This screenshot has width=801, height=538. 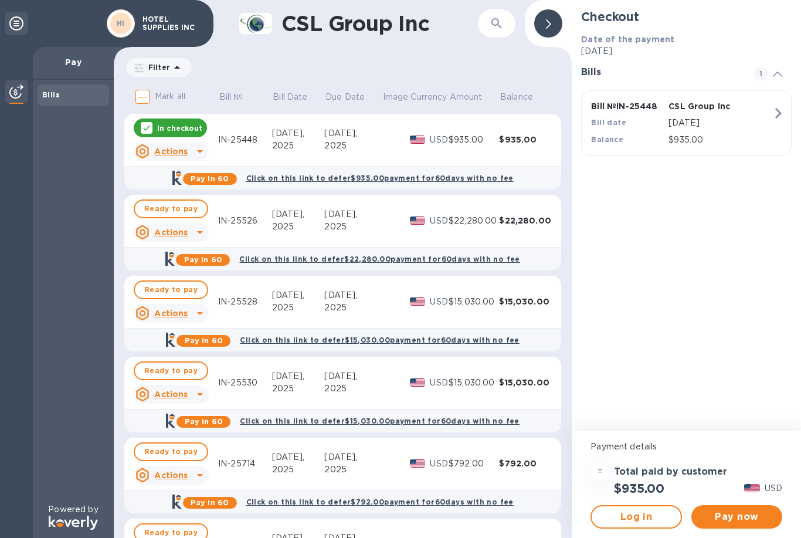 I want to click on span: Bill №, so click(x=239, y=97).